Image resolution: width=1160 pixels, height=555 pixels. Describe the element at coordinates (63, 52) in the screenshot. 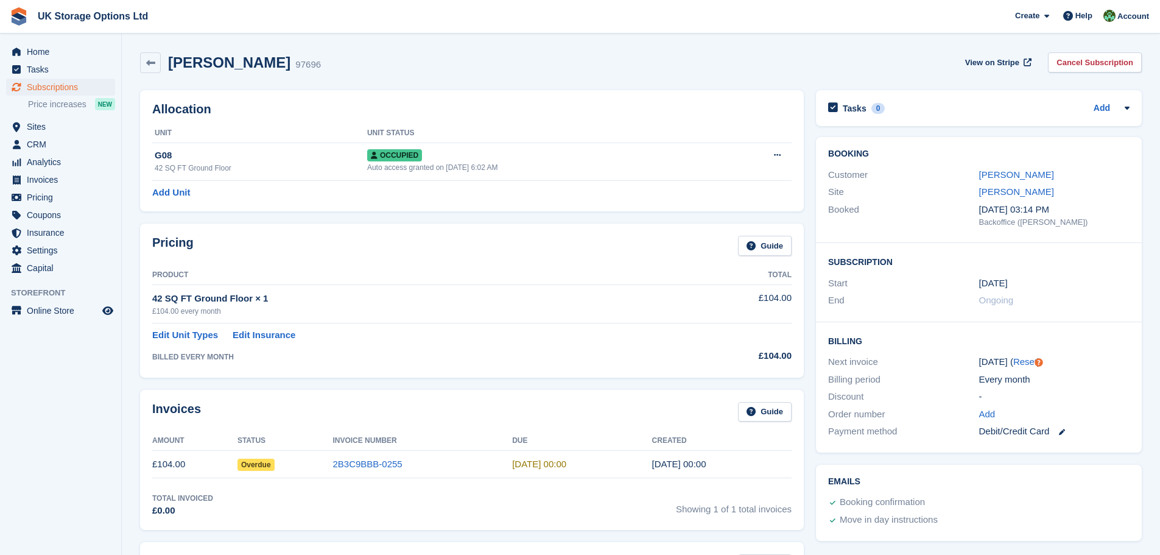

I see `span: Home` at that location.